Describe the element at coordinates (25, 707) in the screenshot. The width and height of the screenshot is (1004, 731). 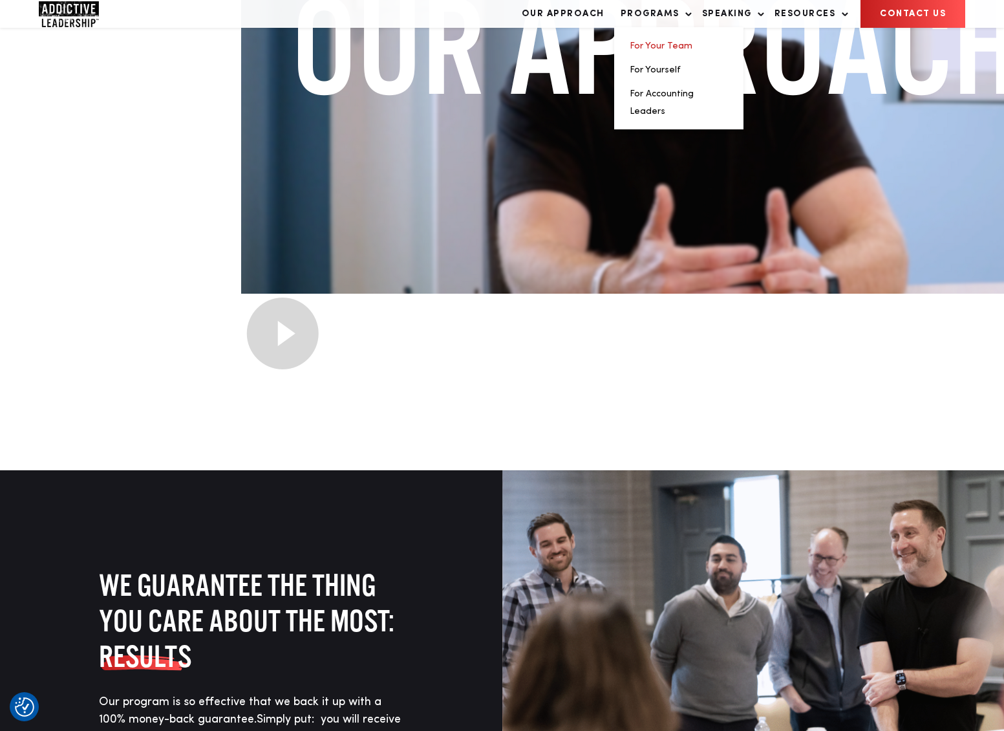
I see `button: Consent Preferences` at that location.